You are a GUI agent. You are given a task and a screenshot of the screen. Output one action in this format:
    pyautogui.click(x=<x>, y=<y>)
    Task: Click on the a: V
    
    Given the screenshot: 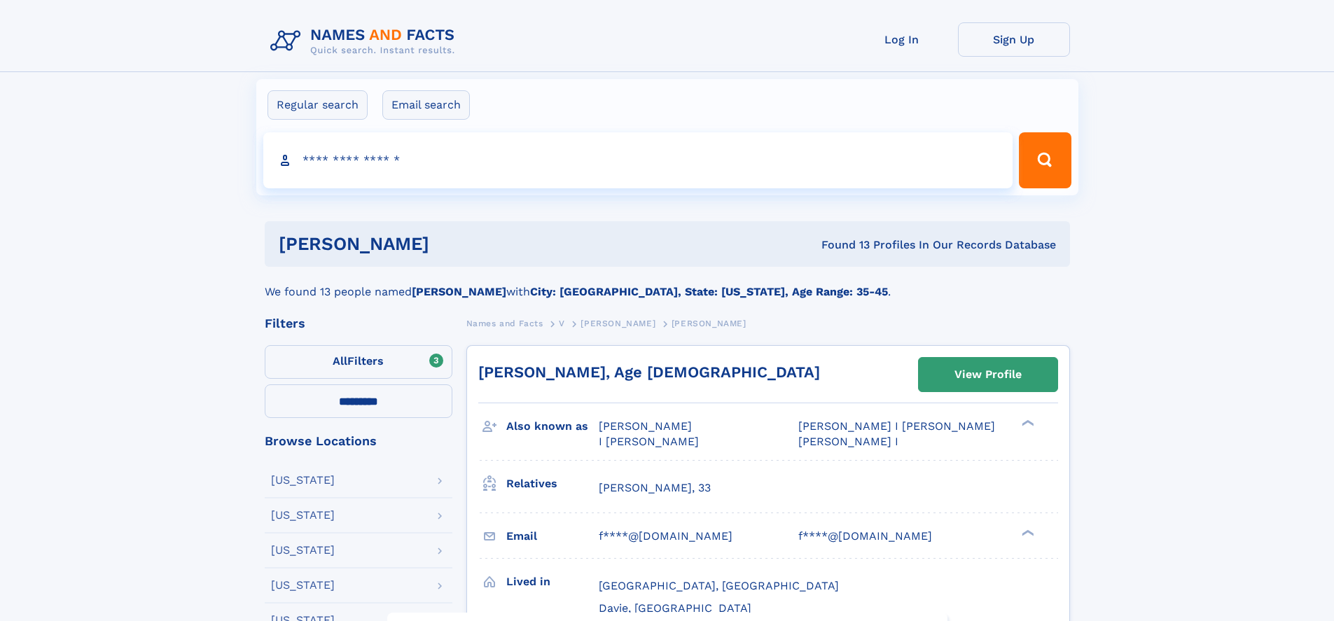 What is the action you would take?
    pyautogui.click(x=562, y=323)
    